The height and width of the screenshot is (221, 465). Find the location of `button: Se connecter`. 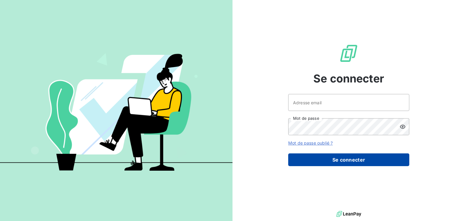

button: Se connecter is located at coordinates (348, 159).